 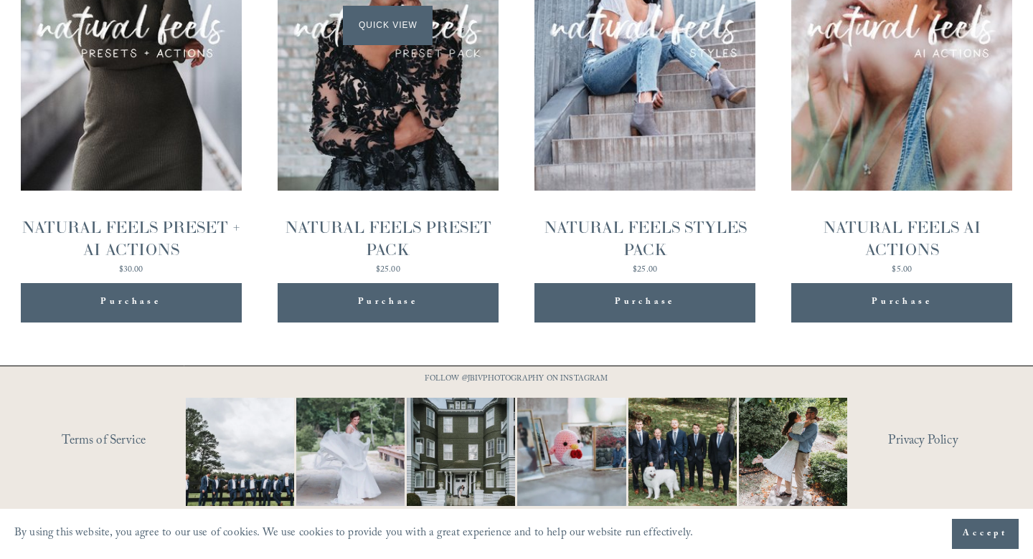 I want to click on button: Accept, so click(x=985, y=534).